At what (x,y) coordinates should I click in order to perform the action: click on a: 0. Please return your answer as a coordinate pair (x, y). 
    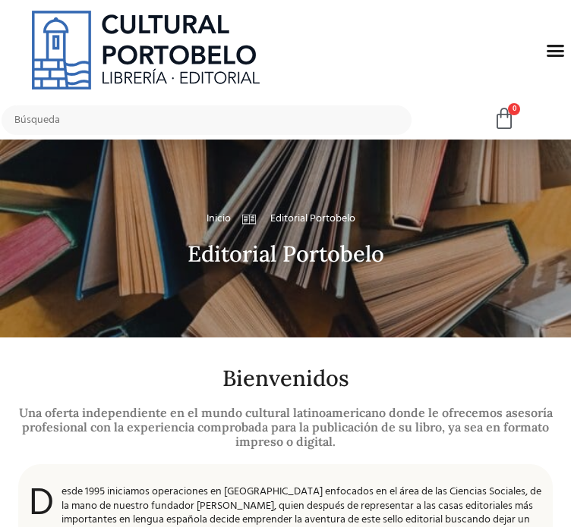
    Looking at the image, I should click on (504, 119).